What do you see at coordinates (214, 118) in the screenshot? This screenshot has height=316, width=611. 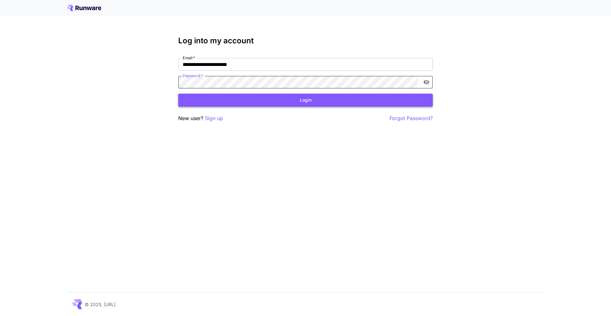 I see `p: Sign up` at bounding box center [214, 118].